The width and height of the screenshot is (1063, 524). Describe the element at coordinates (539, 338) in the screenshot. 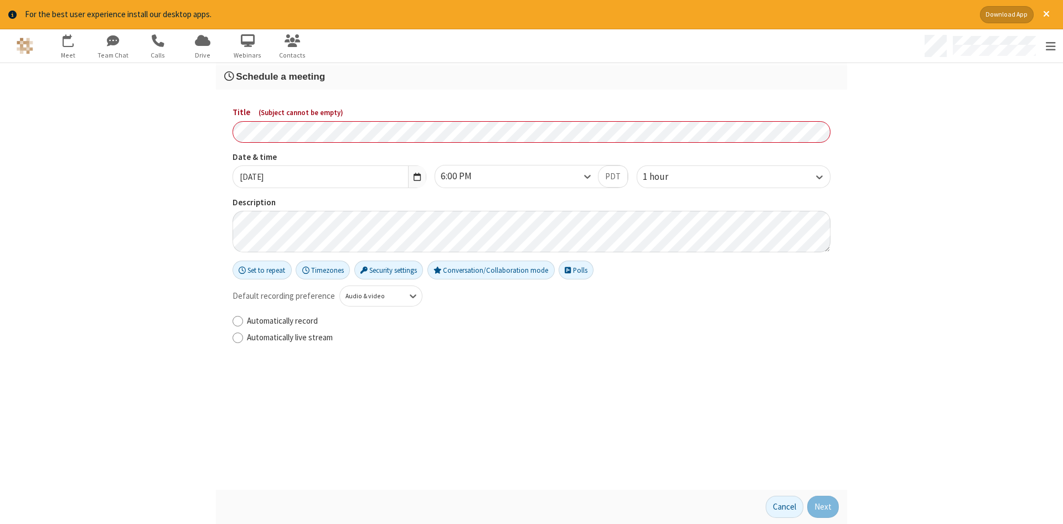

I see `label: Automatically live stream` at that location.